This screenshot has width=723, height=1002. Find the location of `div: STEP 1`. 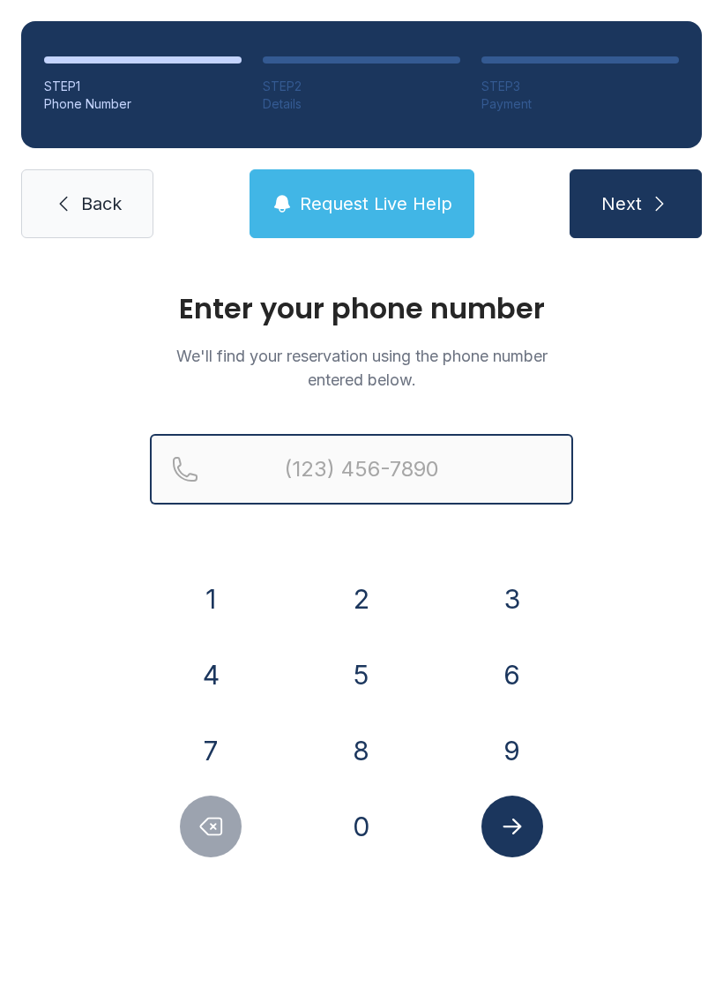

div: STEP 1 is located at coordinates (143, 86).